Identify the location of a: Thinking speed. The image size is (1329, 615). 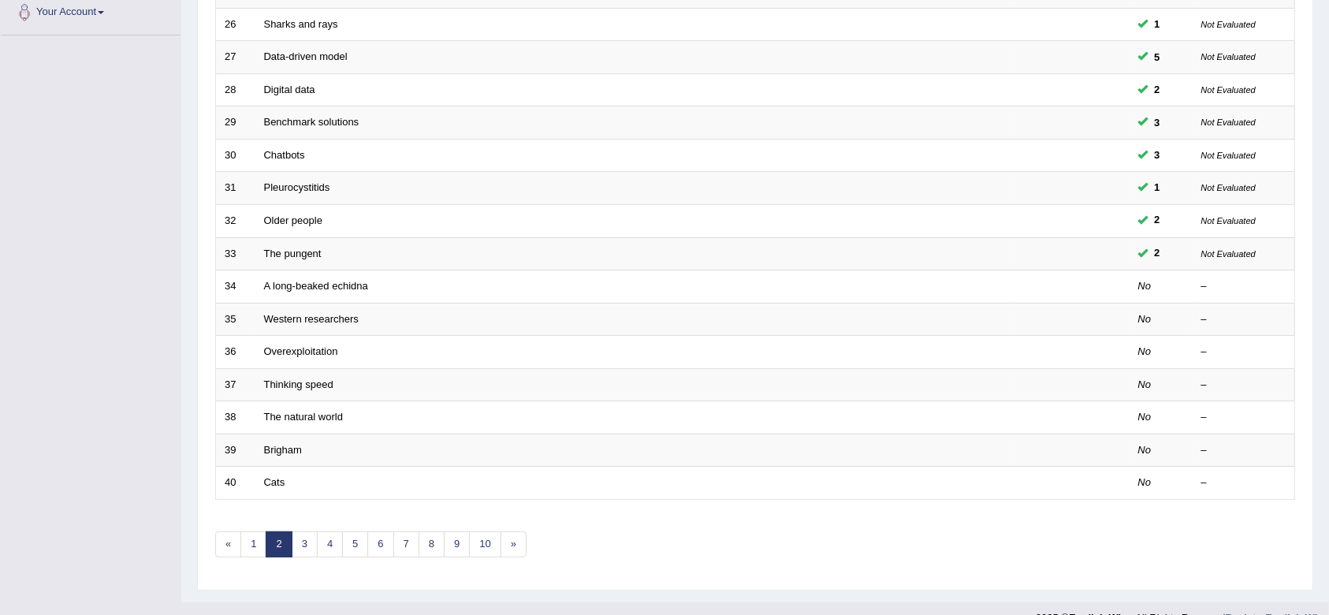
(299, 384).